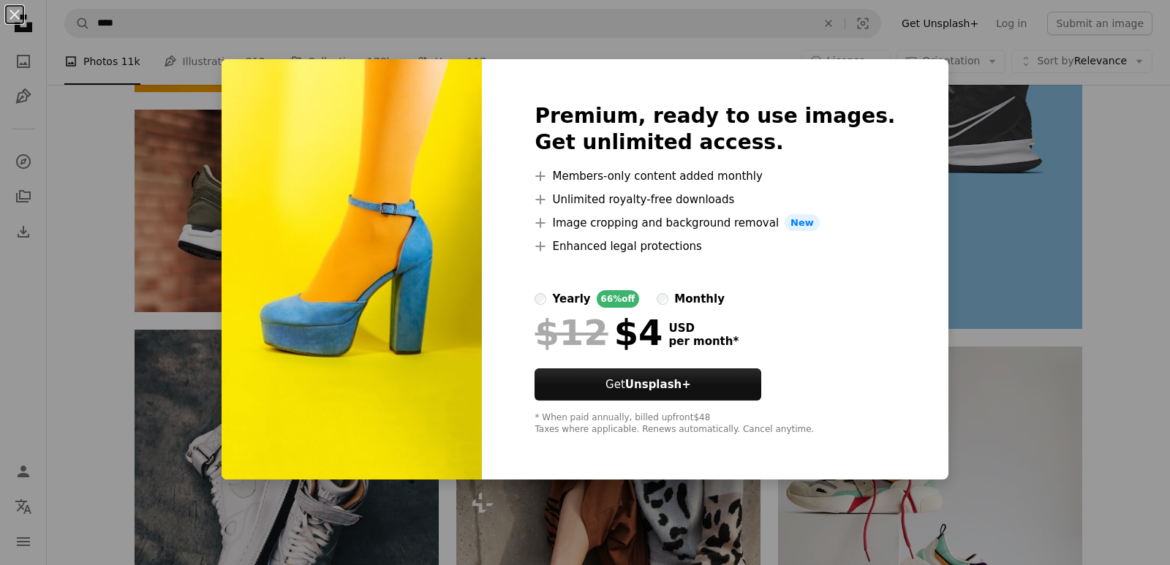 The image size is (1170, 565). I want to click on span: USD, so click(704, 328).